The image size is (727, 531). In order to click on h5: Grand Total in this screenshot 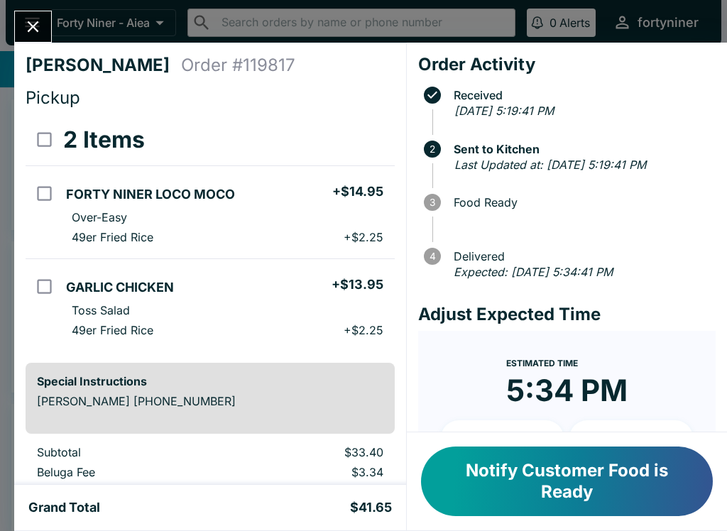, I will do `click(64, 508)`.